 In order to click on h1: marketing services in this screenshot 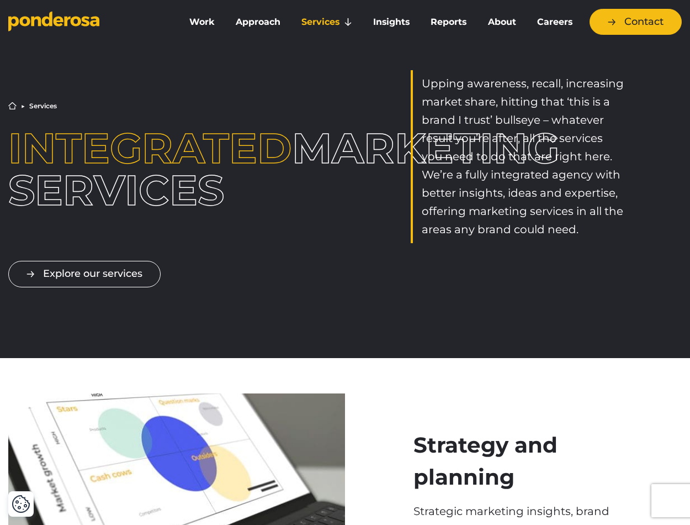, I will do `click(144, 170)`.